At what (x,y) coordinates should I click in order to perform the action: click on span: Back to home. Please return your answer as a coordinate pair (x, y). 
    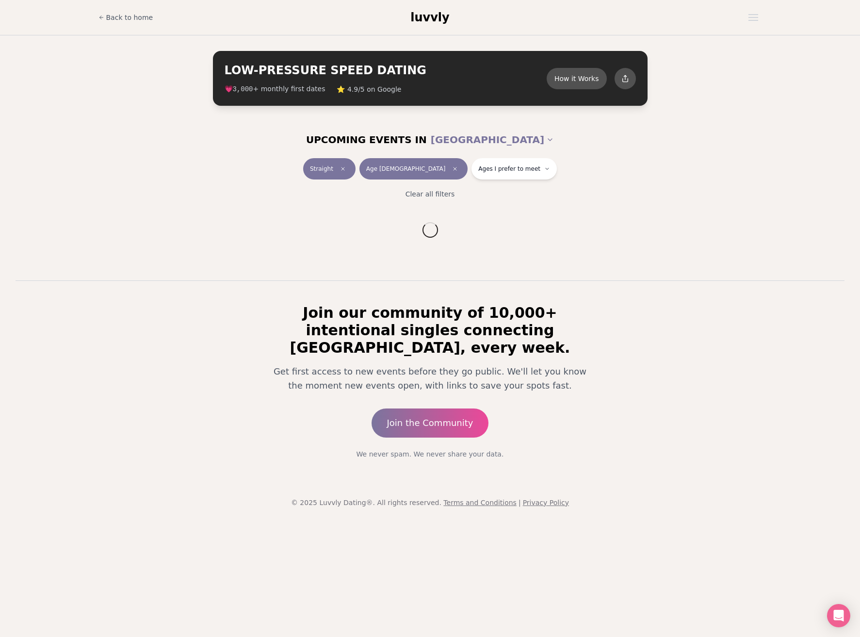
    Looking at the image, I should click on (129, 17).